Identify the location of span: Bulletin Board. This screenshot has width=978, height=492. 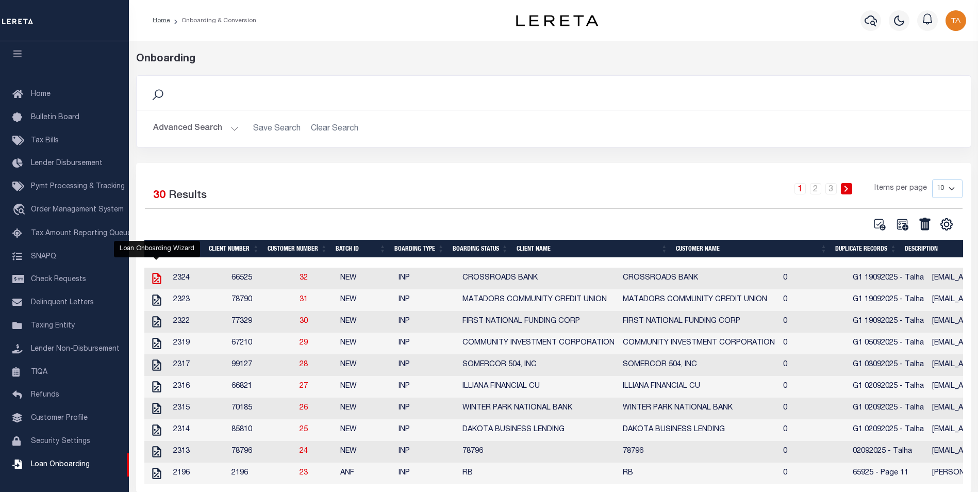
(55, 118).